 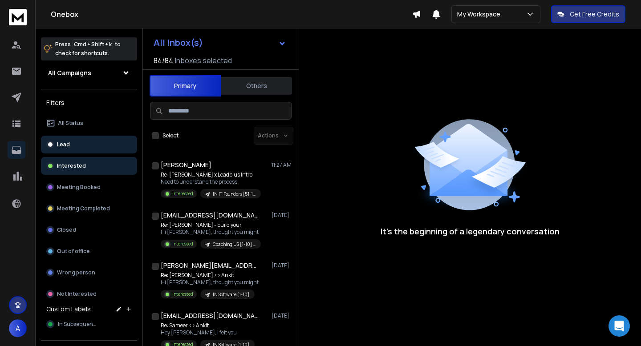 What do you see at coordinates (89, 251) in the screenshot?
I see `button: Out of office` at bounding box center [89, 251].